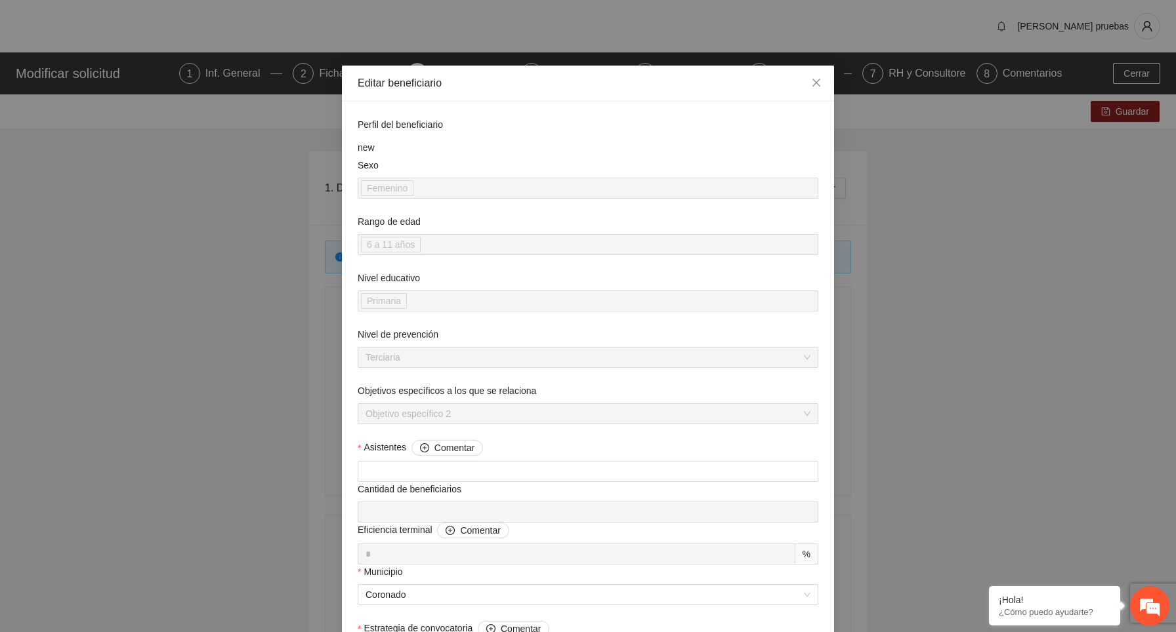 The image size is (1176, 632). Describe the element at coordinates (412, 489) in the screenshot. I see `span: Cantidad de beneficiarios` at that location.